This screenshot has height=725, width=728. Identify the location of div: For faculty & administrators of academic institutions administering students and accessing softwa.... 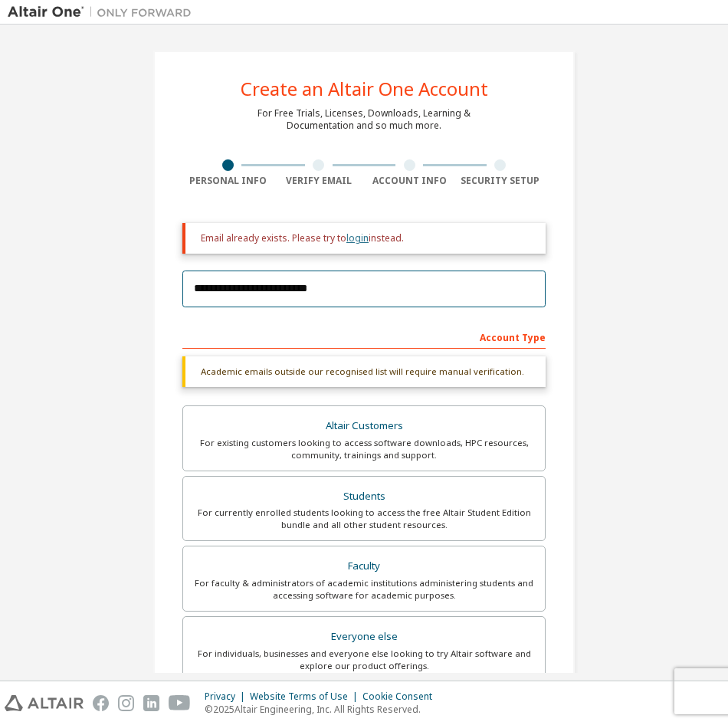
(364, 590).